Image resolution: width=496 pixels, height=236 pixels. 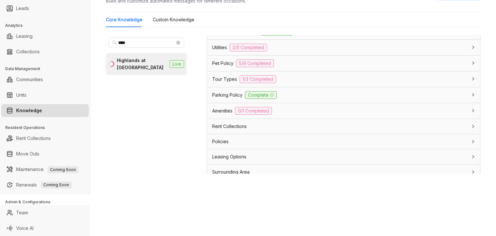 I want to click on li: Units, so click(x=45, y=95).